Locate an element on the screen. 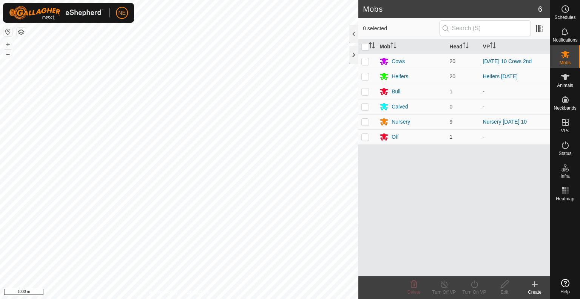  span: Delete is located at coordinates (414, 292).